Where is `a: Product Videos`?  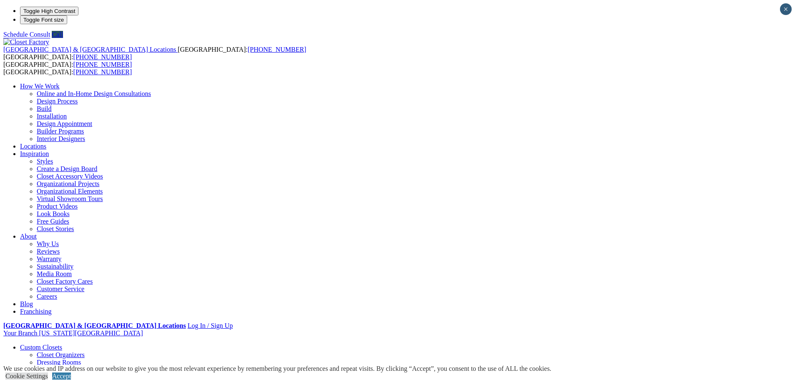 a: Product Videos is located at coordinates (57, 206).